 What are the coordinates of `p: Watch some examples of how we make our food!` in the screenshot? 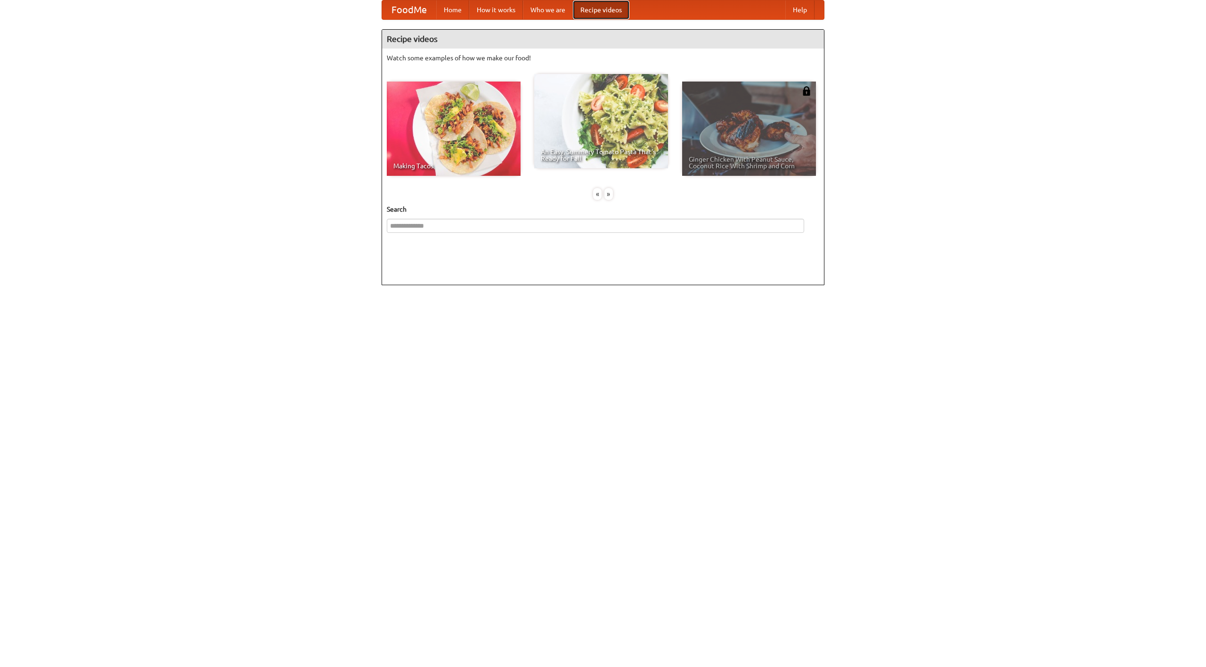 It's located at (603, 58).